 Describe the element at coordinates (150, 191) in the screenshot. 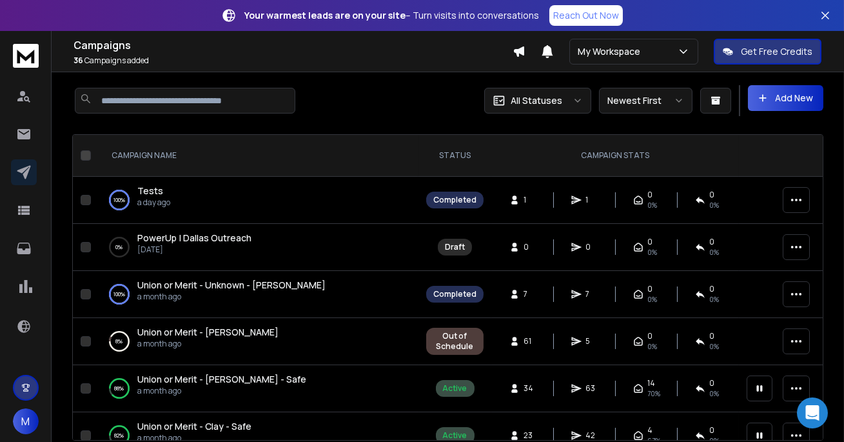

I see `a: Tests` at that location.